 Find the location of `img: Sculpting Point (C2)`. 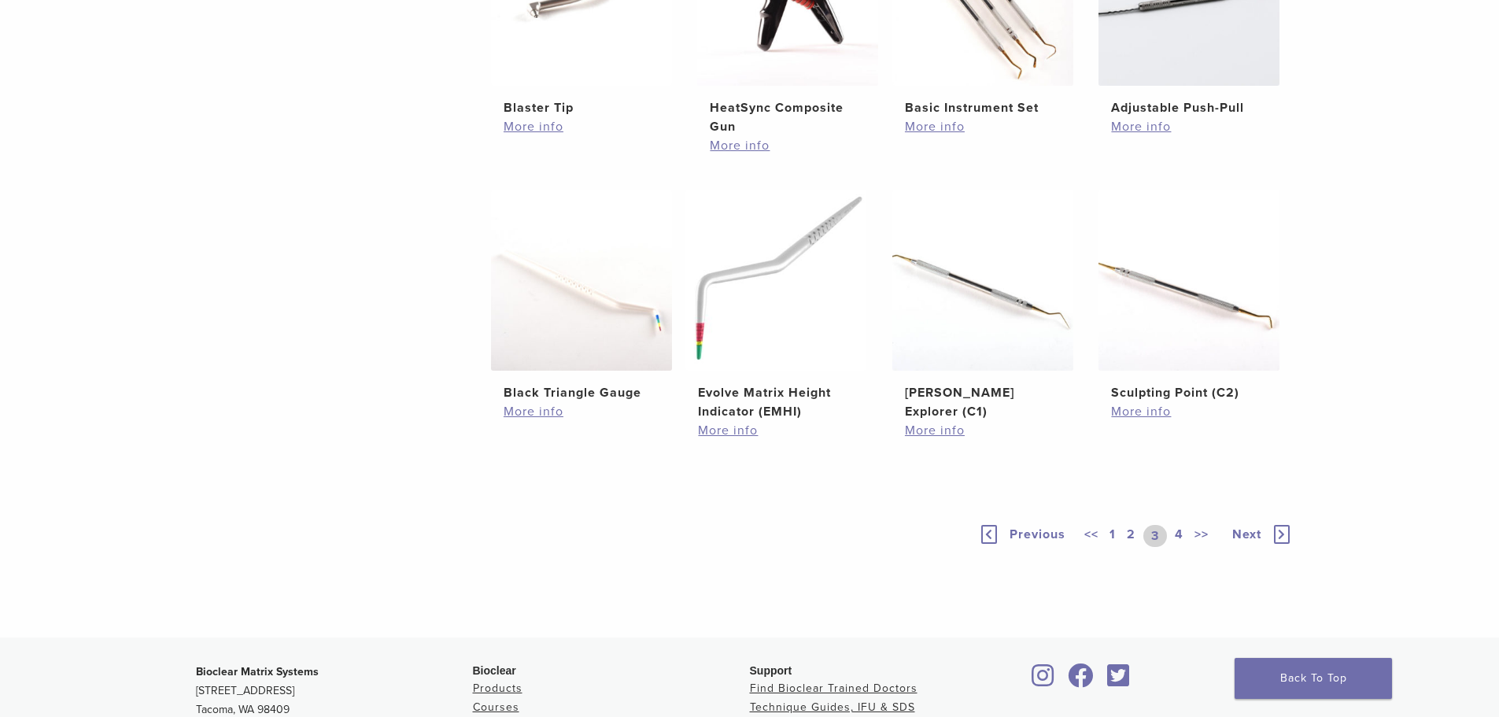

img: Sculpting Point (C2) is located at coordinates (1189, 280).